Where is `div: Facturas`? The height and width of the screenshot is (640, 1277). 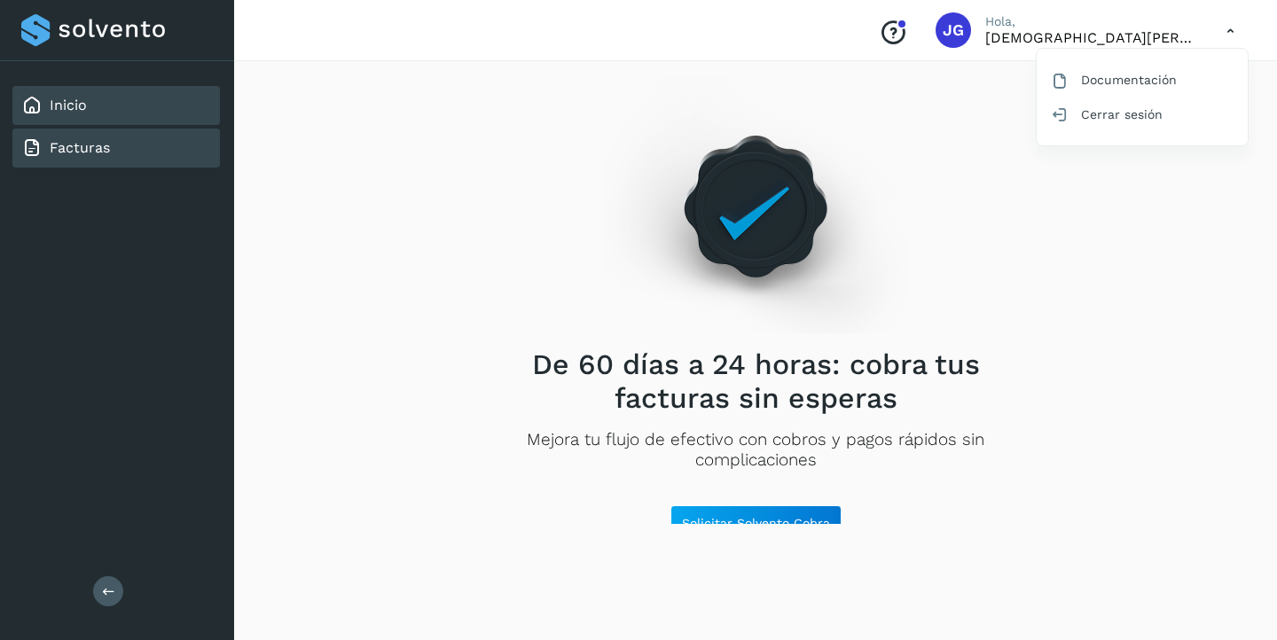
div: Facturas is located at coordinates (116, 148).